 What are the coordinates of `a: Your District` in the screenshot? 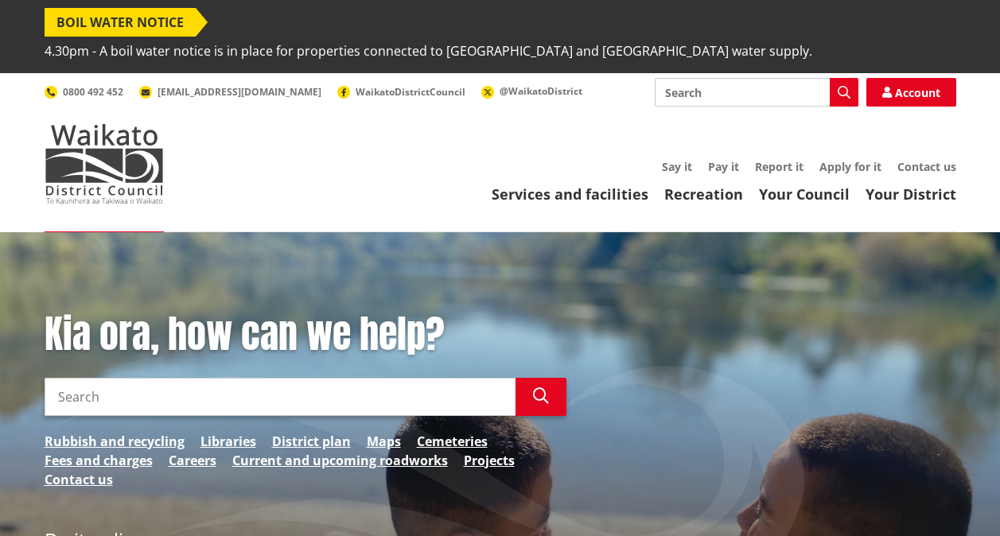 It's located at (911, 194).